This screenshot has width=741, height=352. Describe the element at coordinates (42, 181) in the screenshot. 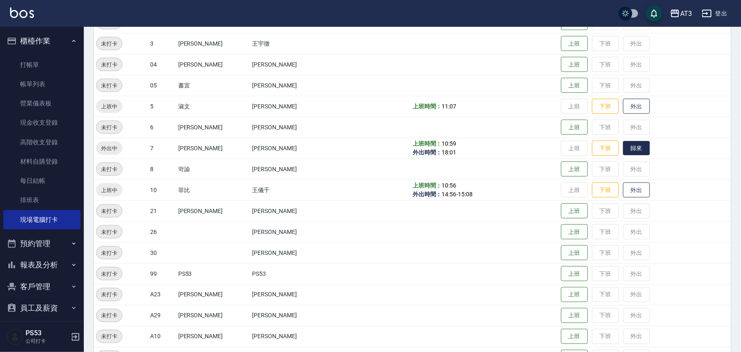

I see `a: 每日結帳` at that location.